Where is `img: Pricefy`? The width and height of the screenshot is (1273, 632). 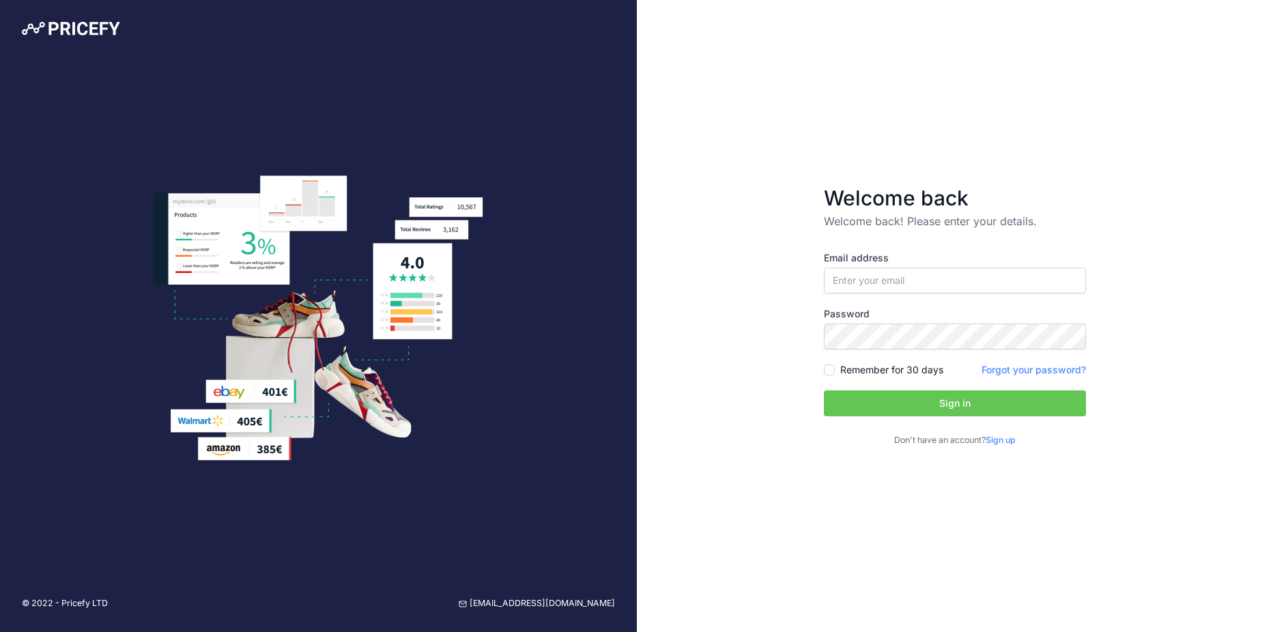
img: Pricefy is located at coordinates (71, 29).